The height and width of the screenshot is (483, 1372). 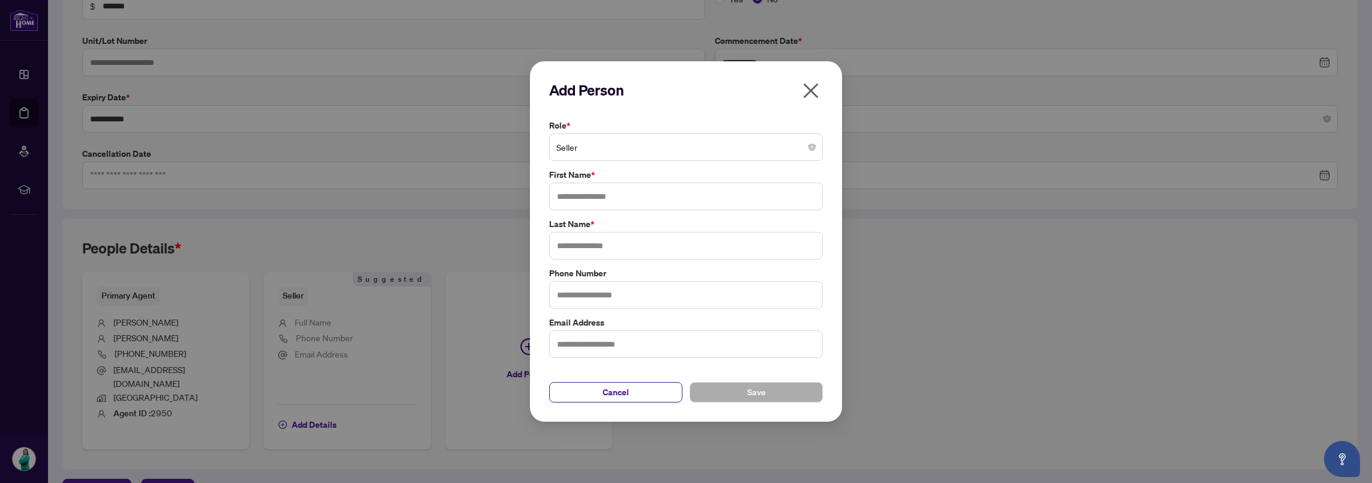 I want to click on span: close-circle, so click(x=812, y=147).